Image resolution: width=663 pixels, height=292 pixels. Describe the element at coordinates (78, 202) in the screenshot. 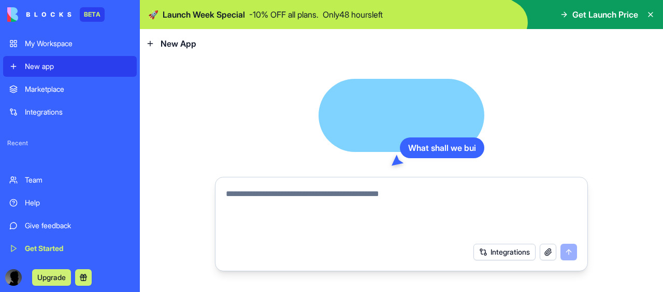

I see `div: Help` at that location.